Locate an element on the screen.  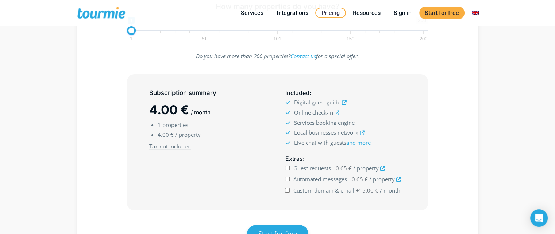
span: Digital guest guide is located at coordinates (317, 102).